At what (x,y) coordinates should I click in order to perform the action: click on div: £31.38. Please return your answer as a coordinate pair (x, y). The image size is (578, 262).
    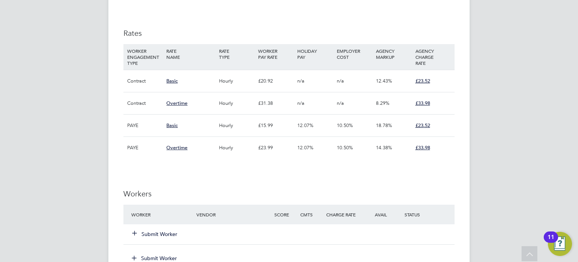
    Looking at the image, I should click on (276, 103).